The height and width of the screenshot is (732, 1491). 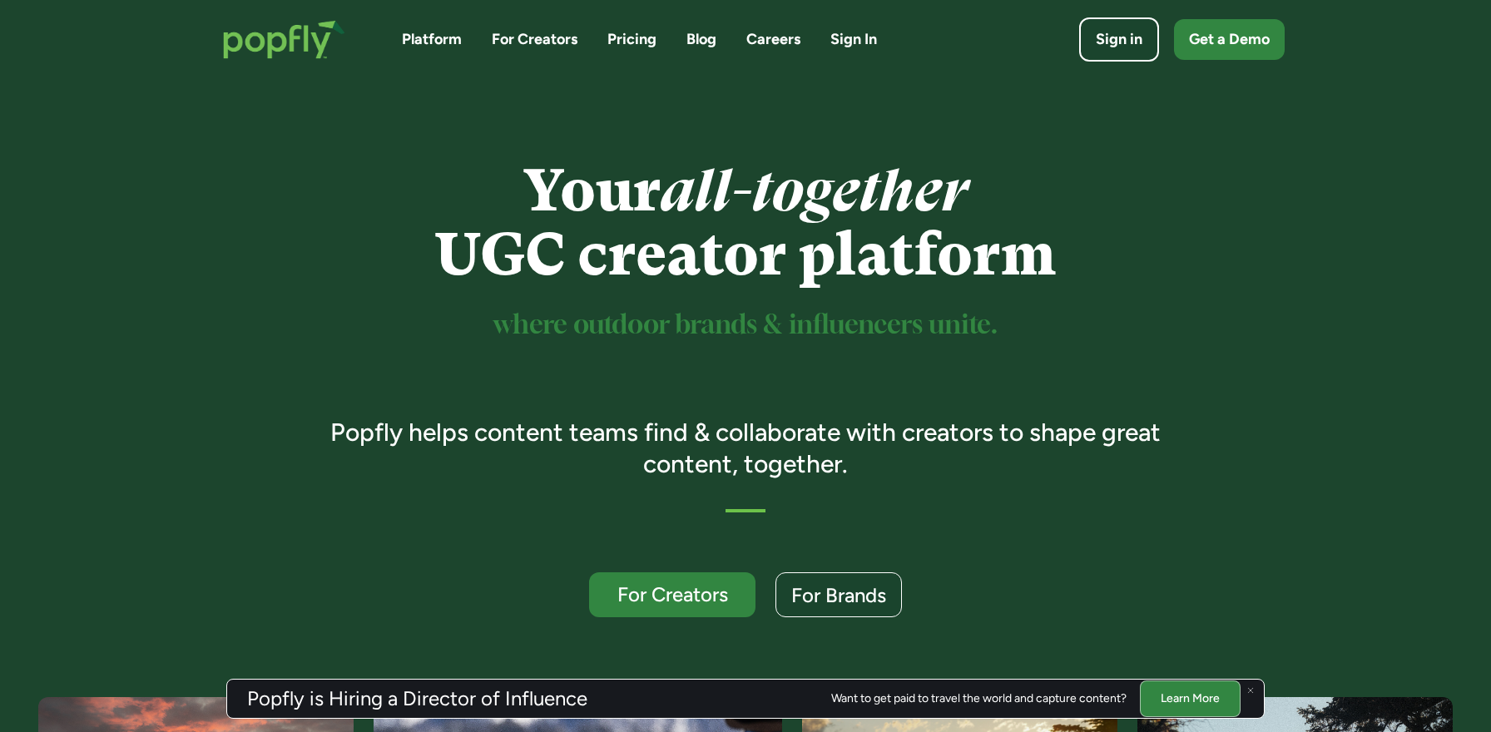 I want to click on a: Platform, so click(x=432, y=39).